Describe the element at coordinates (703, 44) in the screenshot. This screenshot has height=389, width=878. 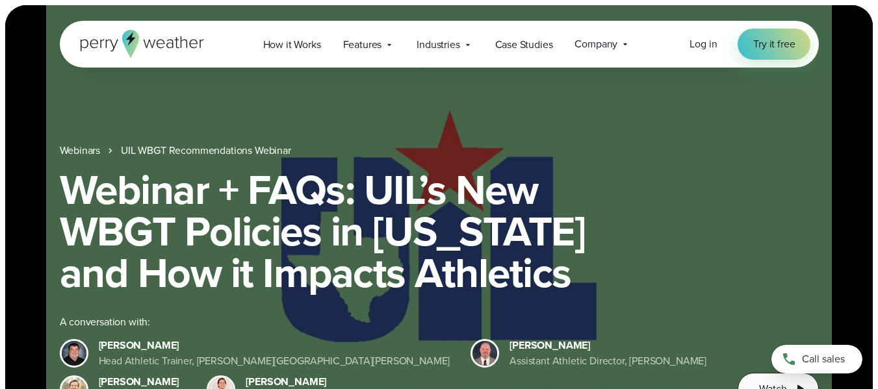
I see `a: Log in` at that location.